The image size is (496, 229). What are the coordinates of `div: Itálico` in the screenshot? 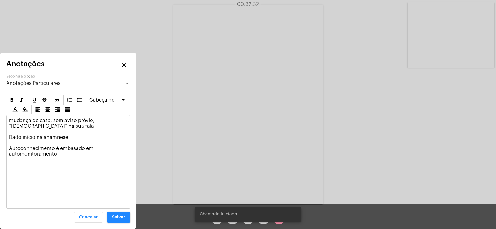 It's located at (22, 100).